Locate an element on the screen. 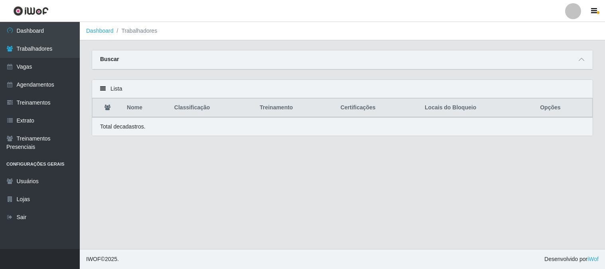 The image size is (605, 269). li: Trabalhadores is located at coordinates (136, 31).